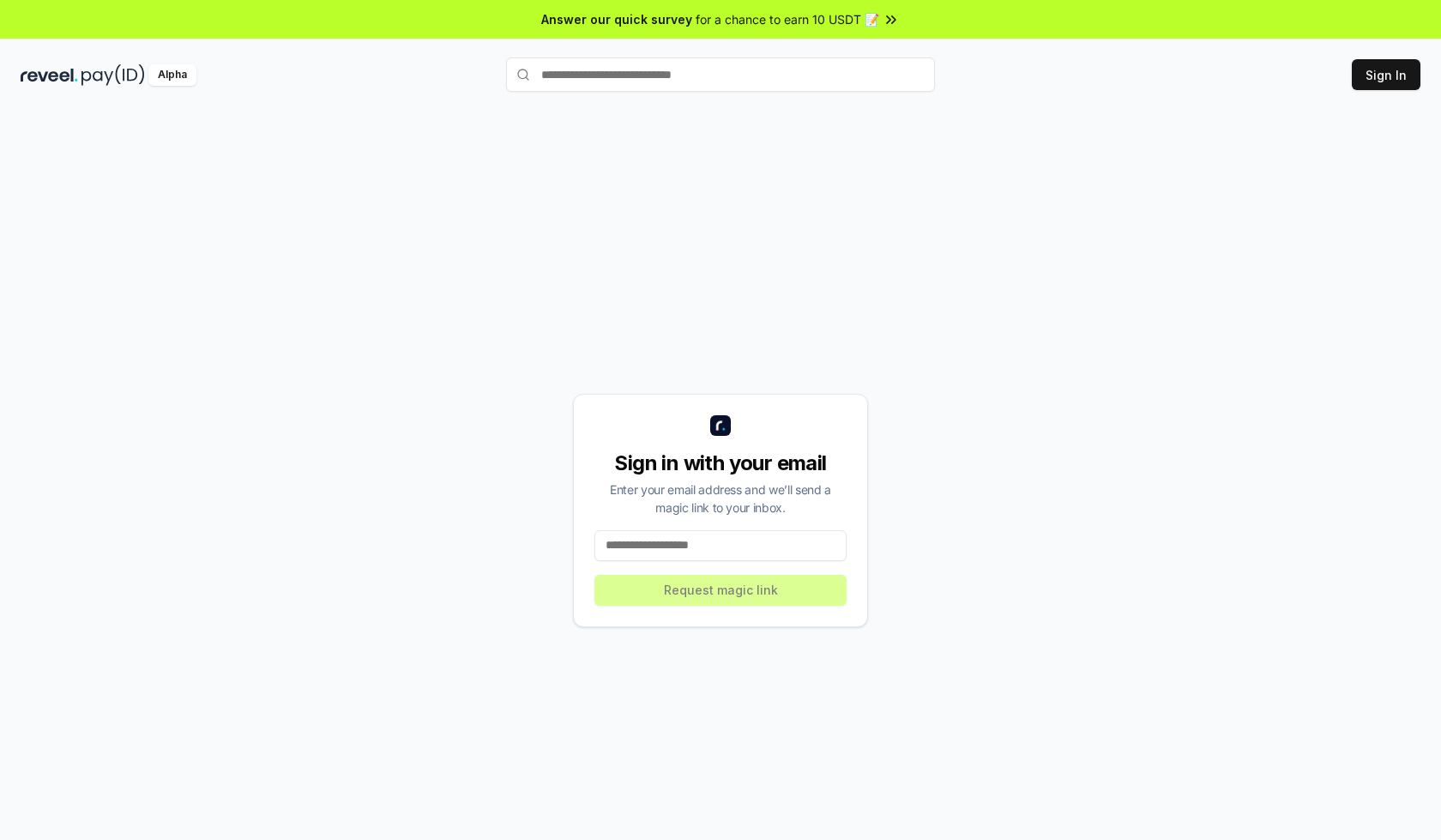  Describe the element at coordinates (721, 498) in the screenshot. I see `div: Enter your email address and we’ll send a magic link to your inbox.` at that location.